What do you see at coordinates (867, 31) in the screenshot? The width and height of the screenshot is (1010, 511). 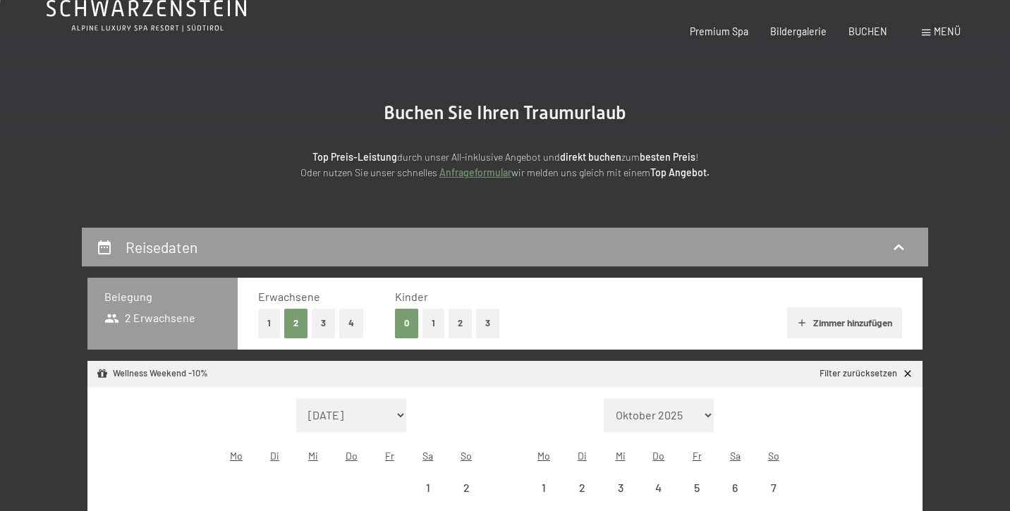 I see `a: BUCHEN` at bounding box center [867, 31].